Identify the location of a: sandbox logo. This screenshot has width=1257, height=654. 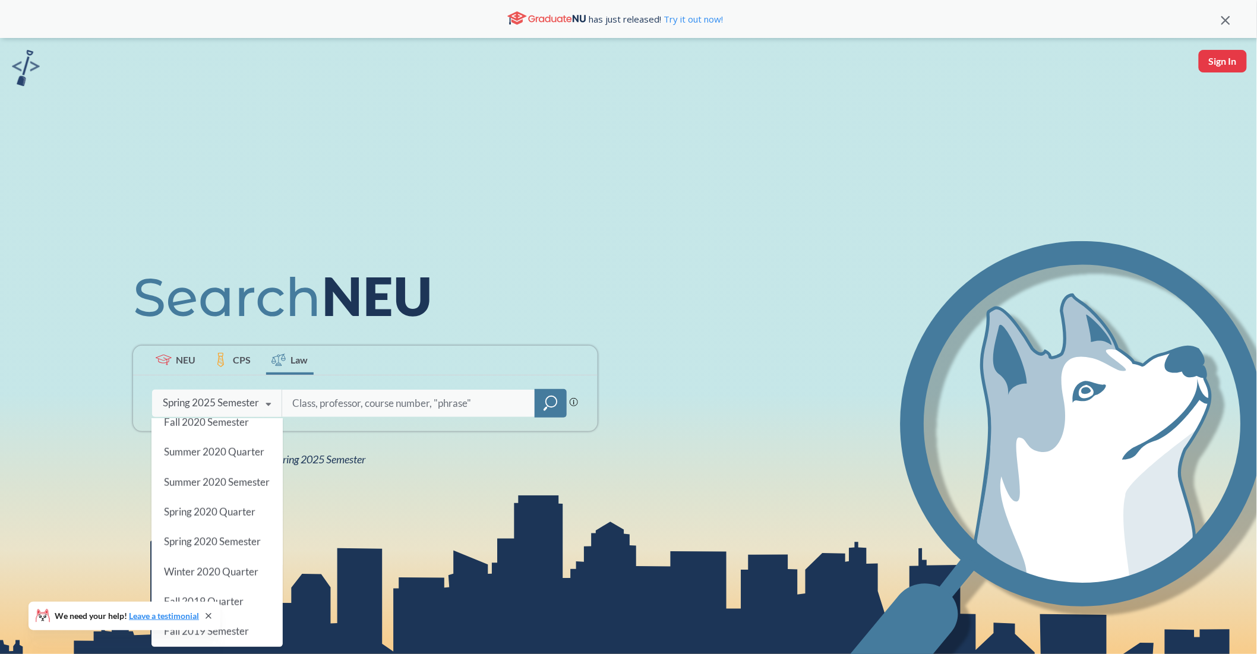
(26, 69).